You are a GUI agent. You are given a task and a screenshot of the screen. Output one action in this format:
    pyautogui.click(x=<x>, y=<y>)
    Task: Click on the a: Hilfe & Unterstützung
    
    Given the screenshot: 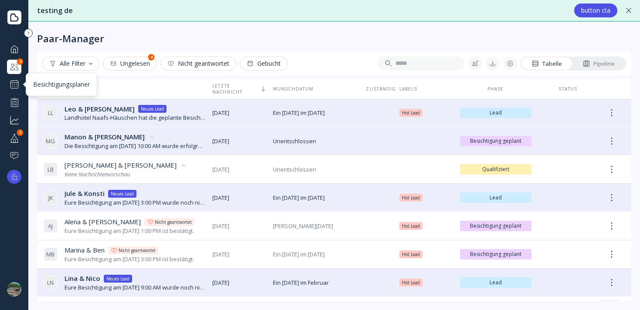 What is the action you would take?
    pyautogui.click(x=14, y=156)
    